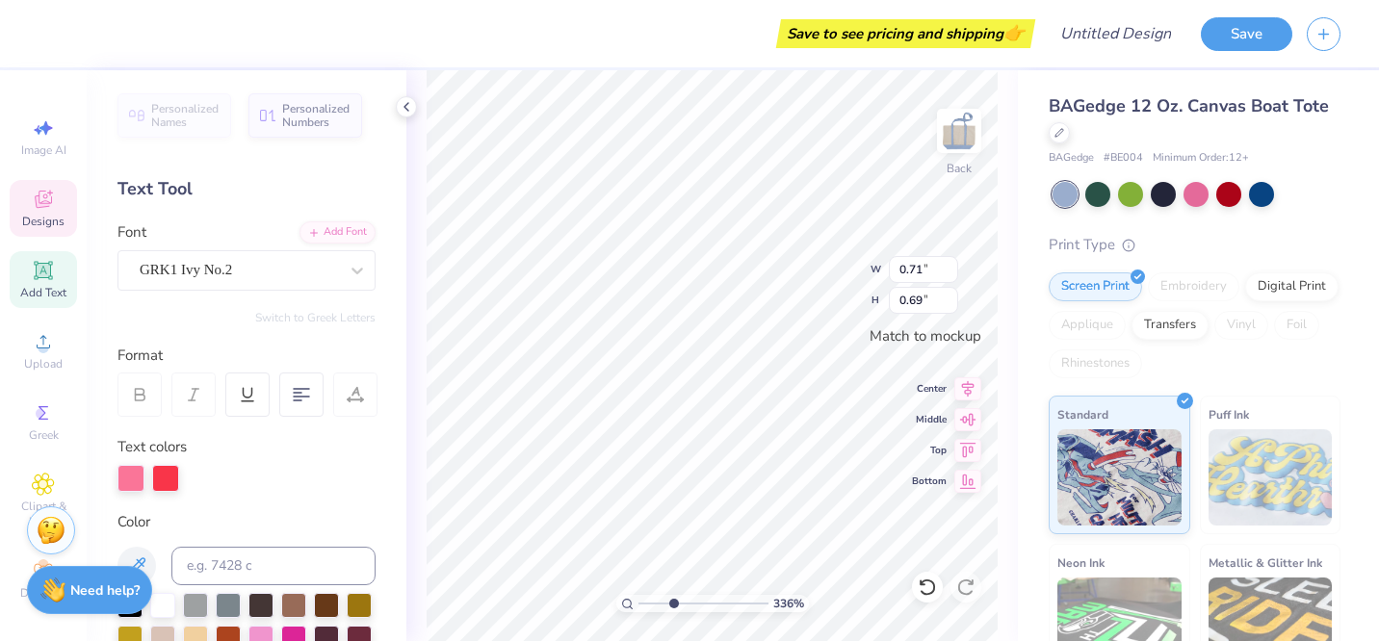 The height and width of the screenshot is (641, 1379). I want to click on button: Switch to Greek Letters, so click(315, 318).